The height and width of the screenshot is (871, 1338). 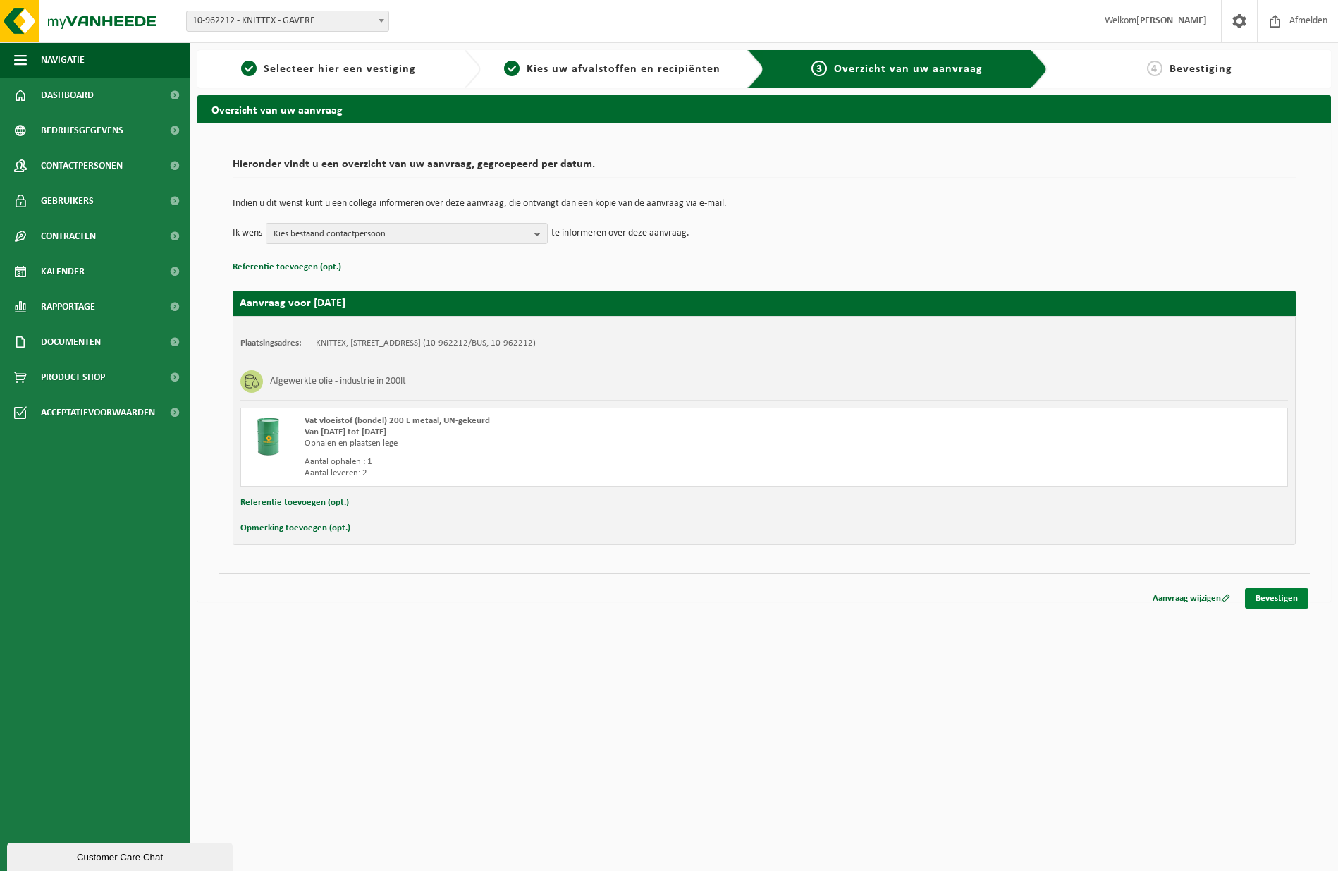 I want to click on span: 1, so click(x=249, y=68).